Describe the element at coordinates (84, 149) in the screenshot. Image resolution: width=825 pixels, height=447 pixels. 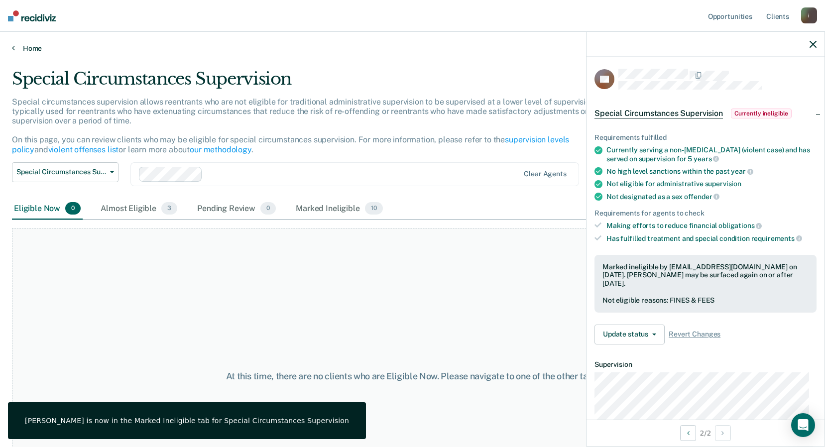
I see `a: violent offenses list` at that location.